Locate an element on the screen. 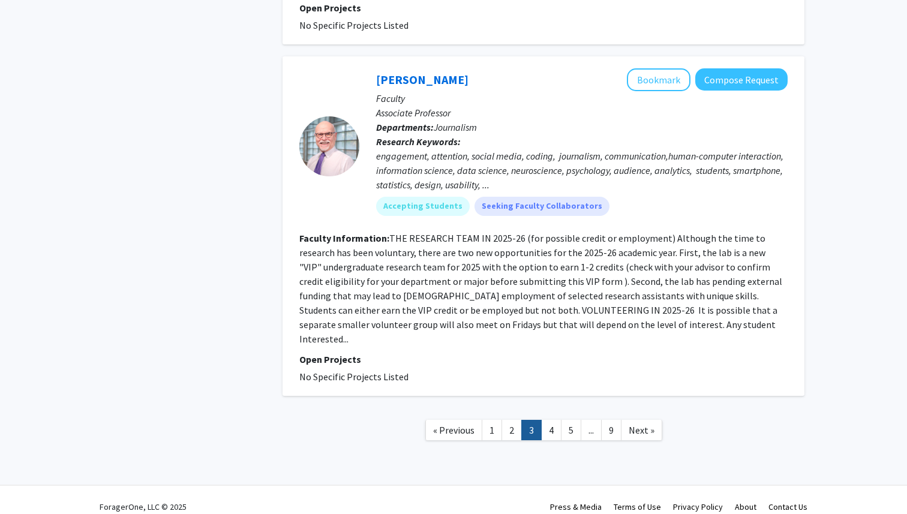 The image size is (907, 514). a: 3 is located at coordinates (532, 430).